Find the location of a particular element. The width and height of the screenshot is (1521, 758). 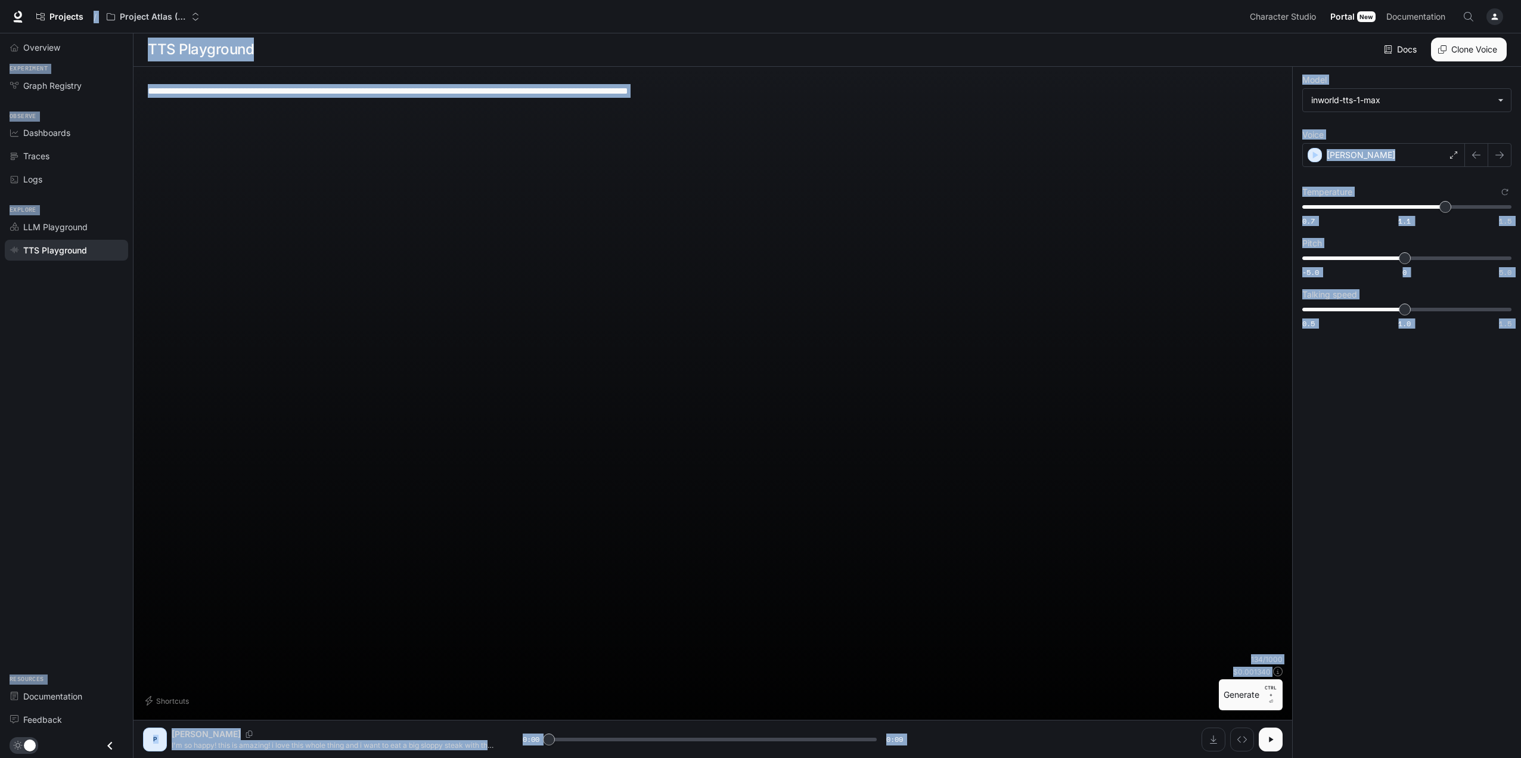

p: I'm so happy! this is amazing! i love this whole thing and i want to eat a big sloppy steak with ... is located at coordinates (333, 745).